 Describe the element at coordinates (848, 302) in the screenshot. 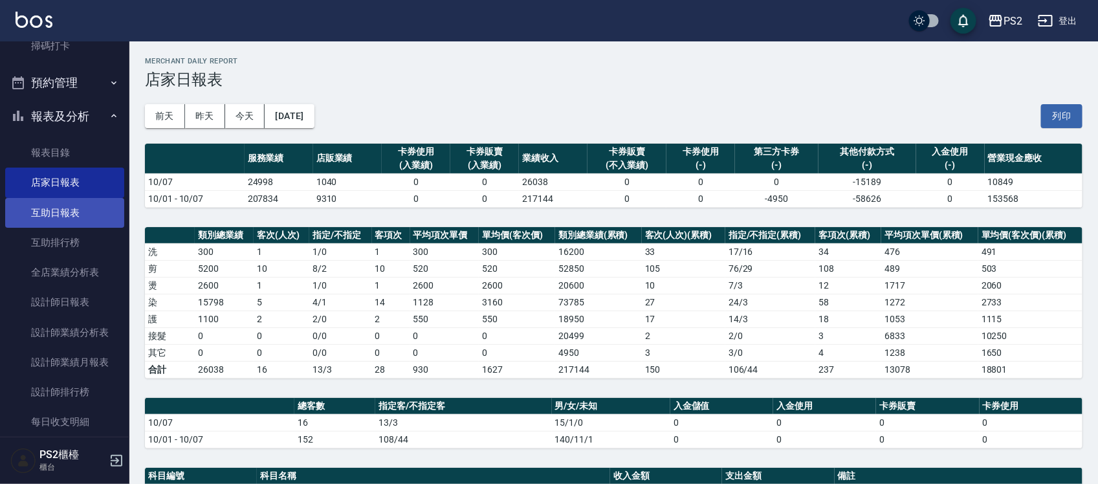

I see `td: 58` at that location.